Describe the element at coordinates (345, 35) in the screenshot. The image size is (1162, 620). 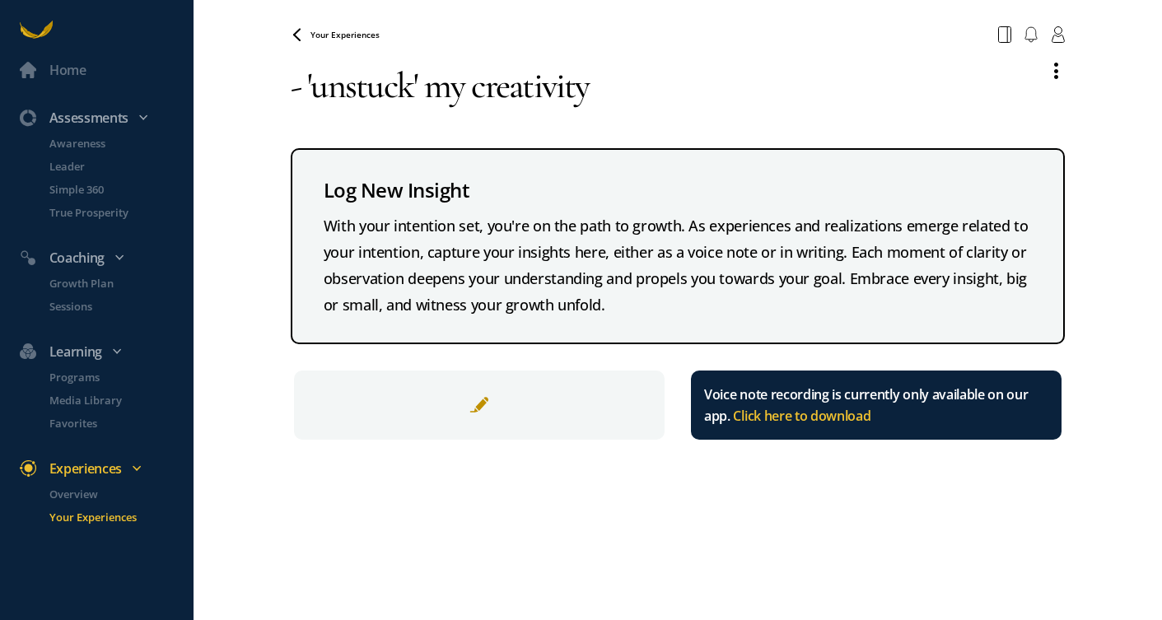
I see `span: Your Experiences` at that location.